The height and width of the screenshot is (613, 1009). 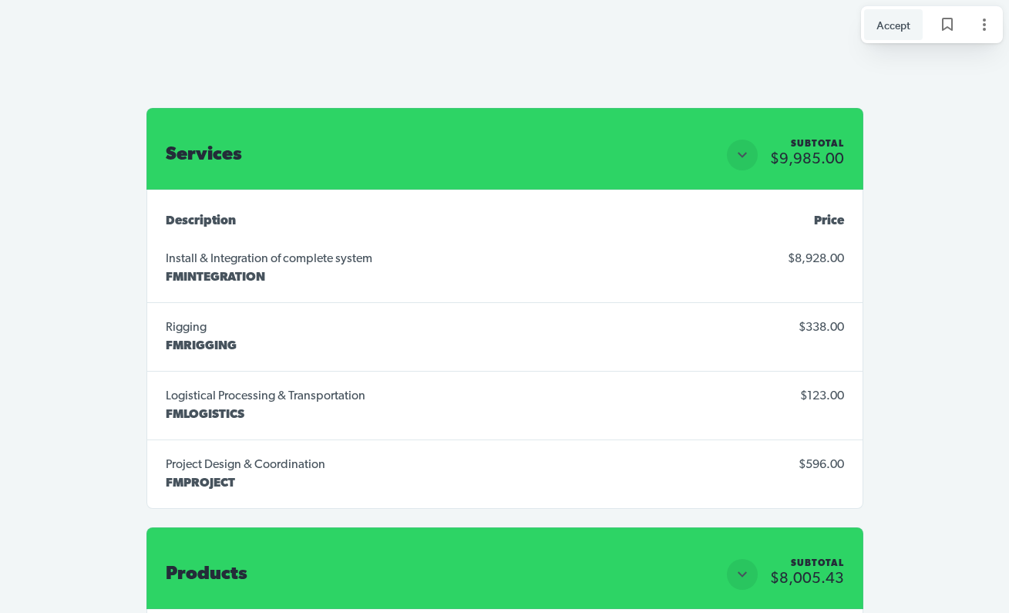 What do you see at coordinates (829, 221) in the screenshot?
I see `span: Price` at bounding box center [829, 221].